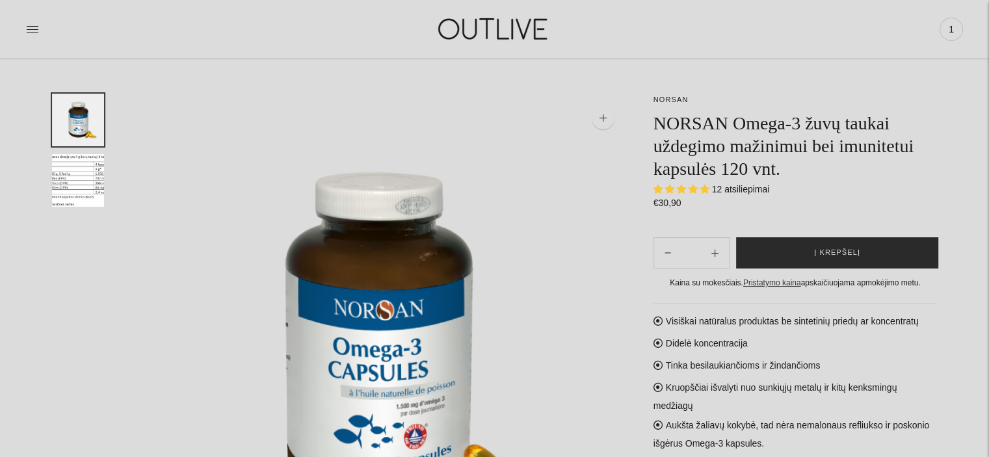  What do you see at coordinates (837, 253) in the screenshot?
I see `button: Į krepšelį` at bounding box center [837, 253].